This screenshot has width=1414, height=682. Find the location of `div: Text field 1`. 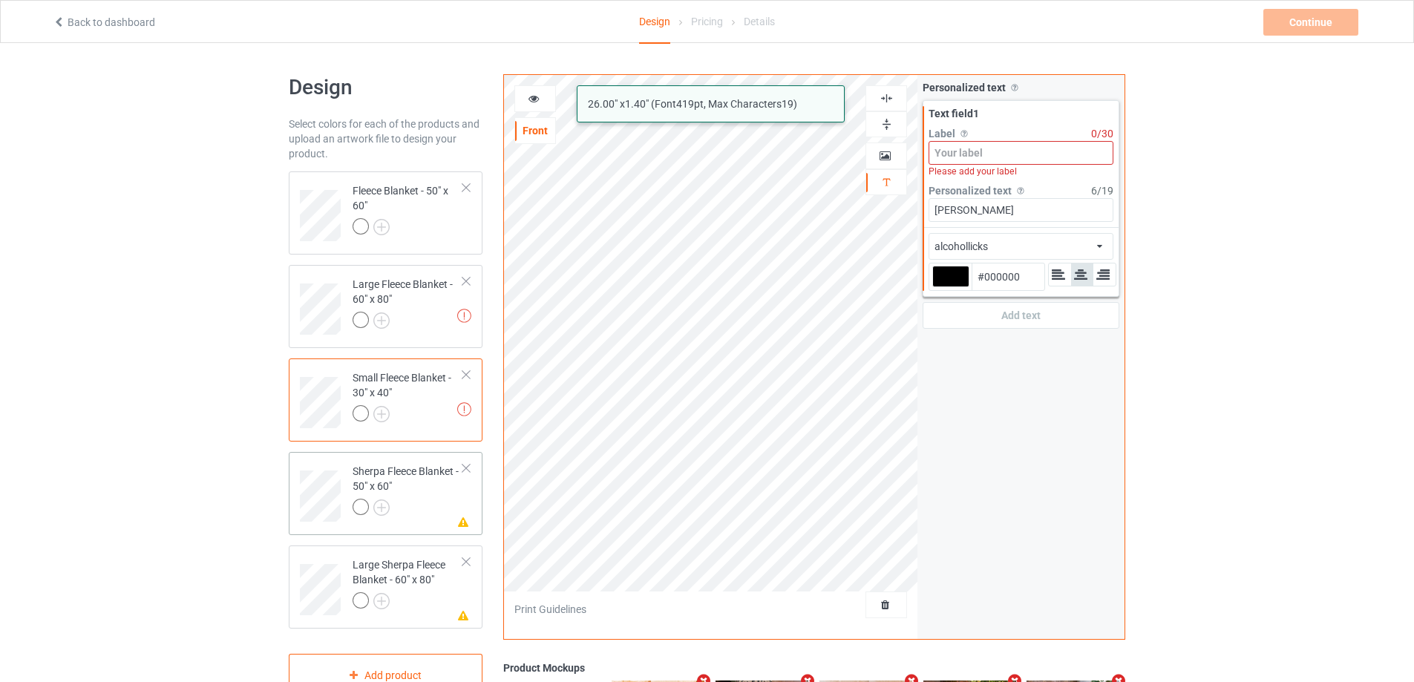

div: Text field 1 is located at coordinates (1021, 114).